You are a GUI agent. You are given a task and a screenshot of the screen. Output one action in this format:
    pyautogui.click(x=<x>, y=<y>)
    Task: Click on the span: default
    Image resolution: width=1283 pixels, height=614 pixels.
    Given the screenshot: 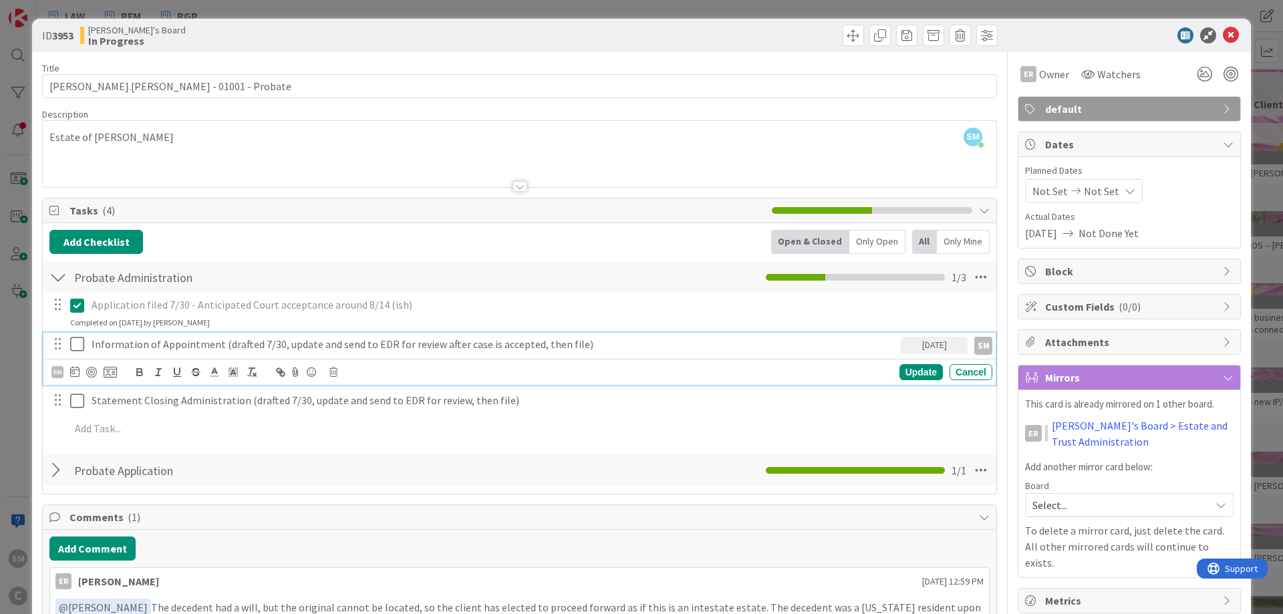 What is the action you would take?
    pyautogui.click(x=1131, y=109)
    